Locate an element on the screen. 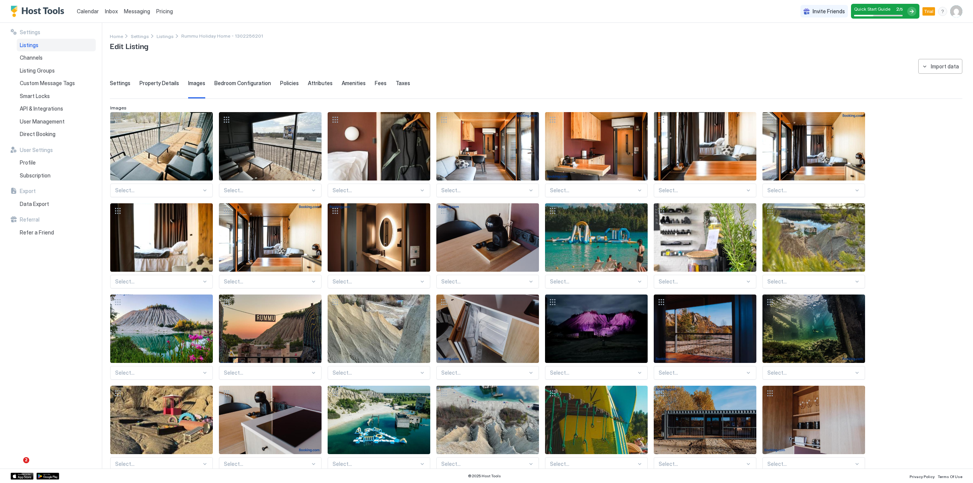  span: Pricing is located at coordinates (165, 11).